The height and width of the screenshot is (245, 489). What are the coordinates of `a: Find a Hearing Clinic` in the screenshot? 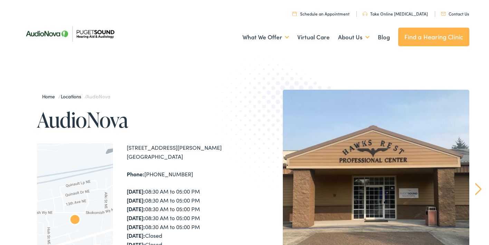 It's located at (434, 37).